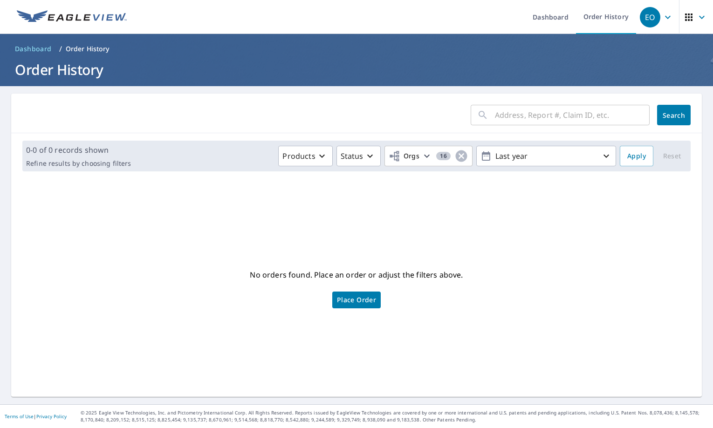 This screenshot has width=713, height=428. Describe the element at coordinates (299, 156) in the screenshot. I see `p: Products` at that location.